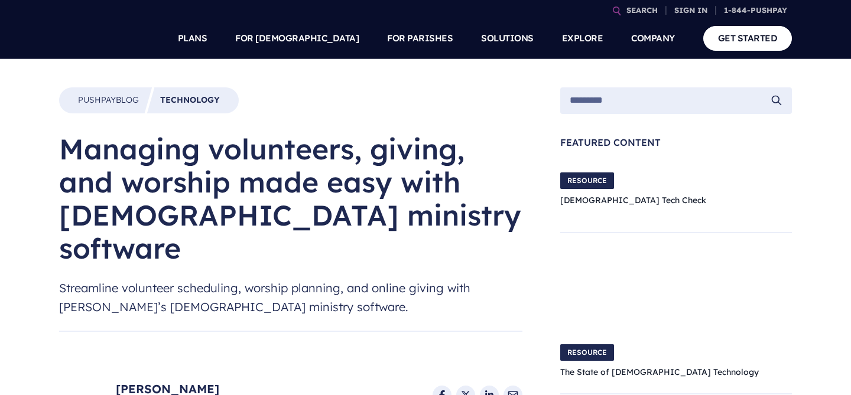  I want to click on a: SOLUTIONS, so click(507, 38).